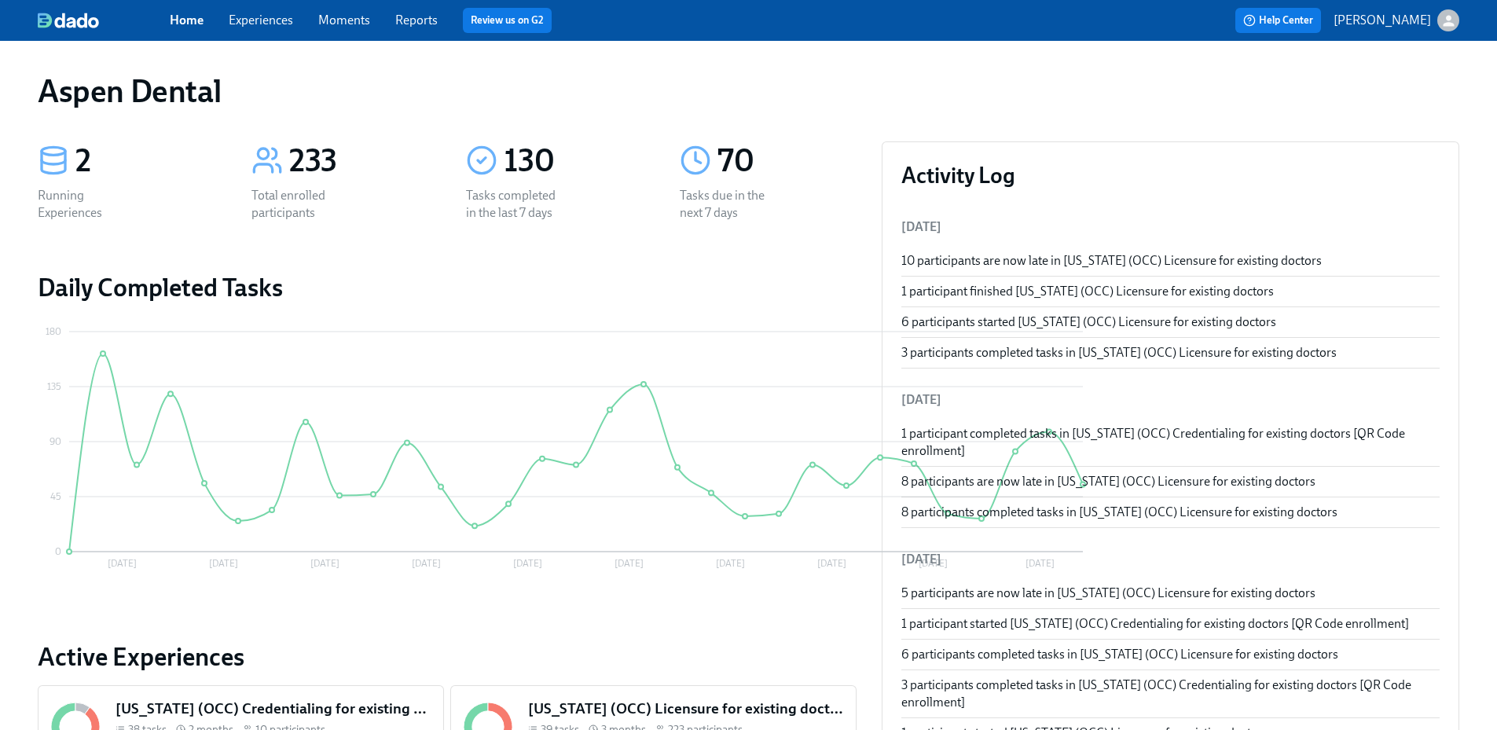 The height and width of the screenshot is (730, 1497). I want to click on button: Help Center, so click(1278, 20).